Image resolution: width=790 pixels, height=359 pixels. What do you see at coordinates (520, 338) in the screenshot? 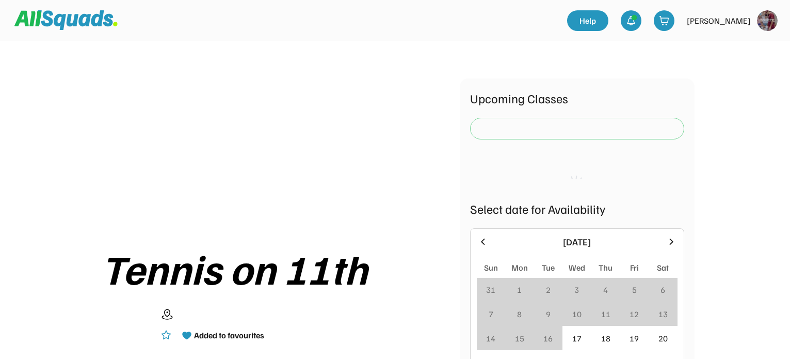
I see `div: 15` at bounding box center [520, 338].